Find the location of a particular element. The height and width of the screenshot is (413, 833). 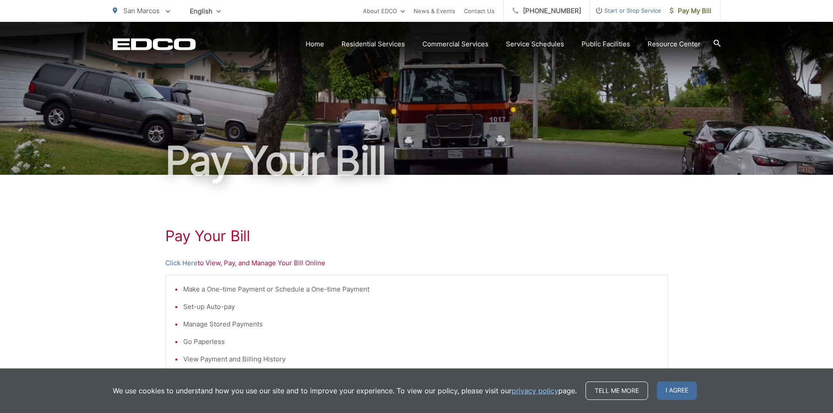

a: Commercial Services is located at coordinates (455, 44).